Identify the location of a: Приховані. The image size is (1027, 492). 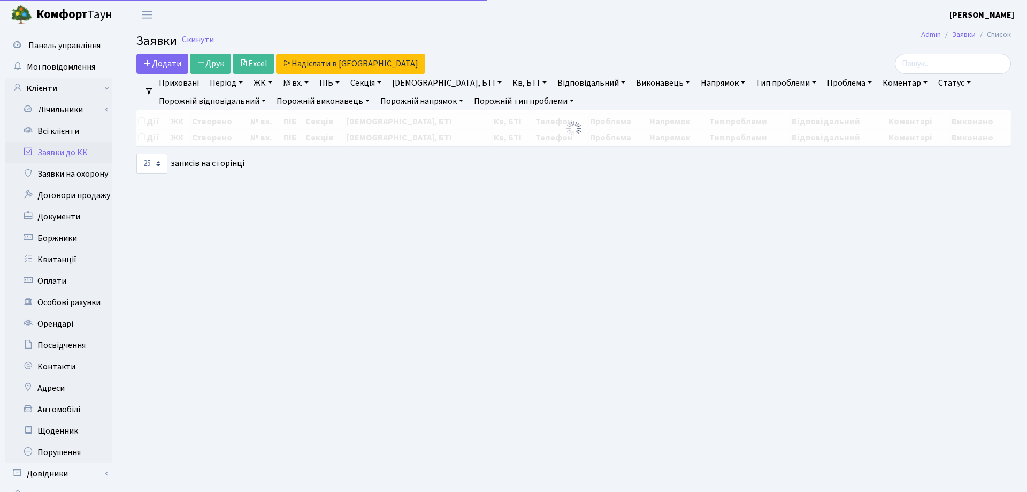
(179, 83).